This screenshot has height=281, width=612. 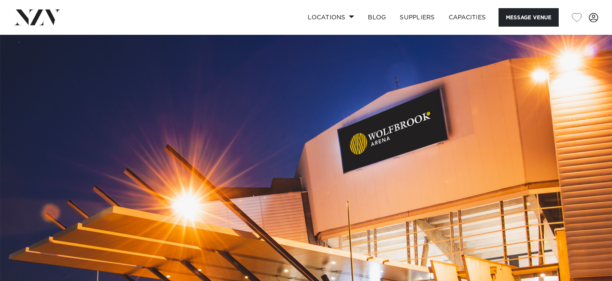 I want to click on a: SUPPLIERS, so click(x=417, y=17).